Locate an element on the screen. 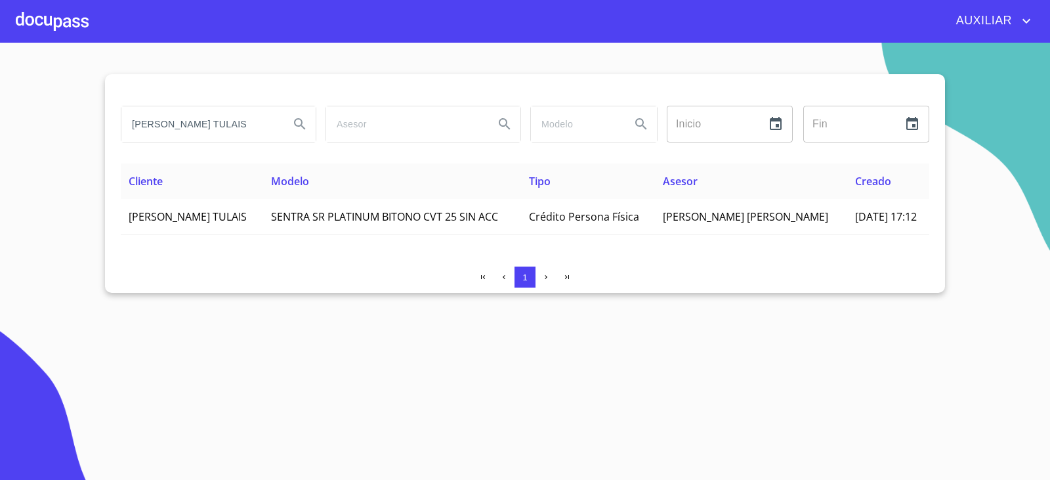 Image resolution: width=1050 pixels, height=480 pixels. span: SENTRA SR PLATINUM BITONO CVT 25 SIN ACC is located at coordinates (385, 217).